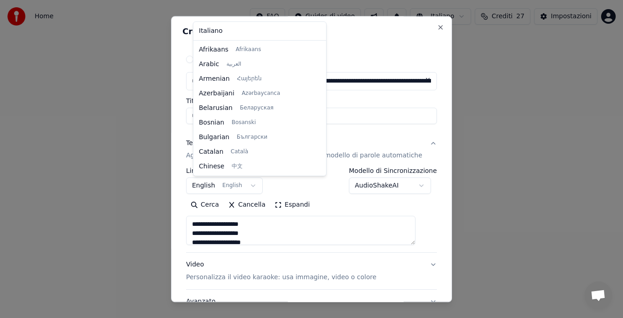 This screenshot has height=318, width=623. Describe the element at coordinates (237, 167) in the screenshot. I see `span: 中文` at that location.